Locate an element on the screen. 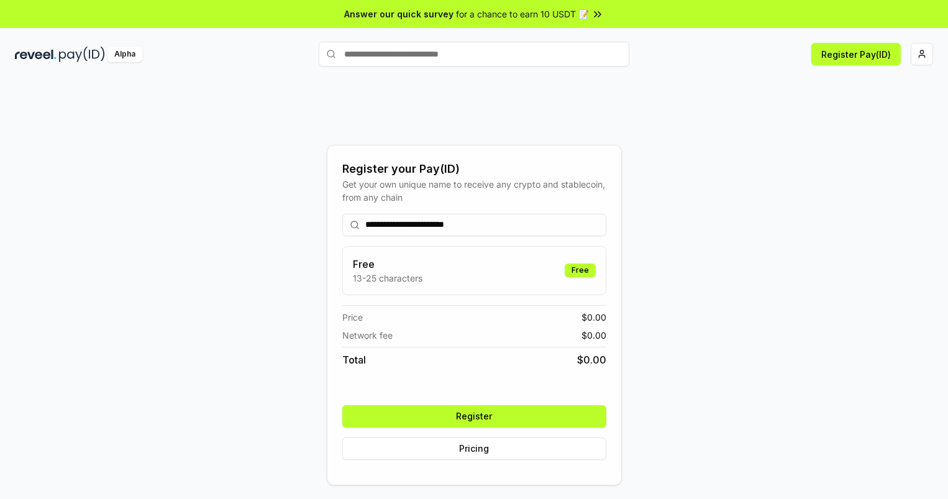 This screenshot has height=499, width=948. button: Register is located at coordinates (474, 416).